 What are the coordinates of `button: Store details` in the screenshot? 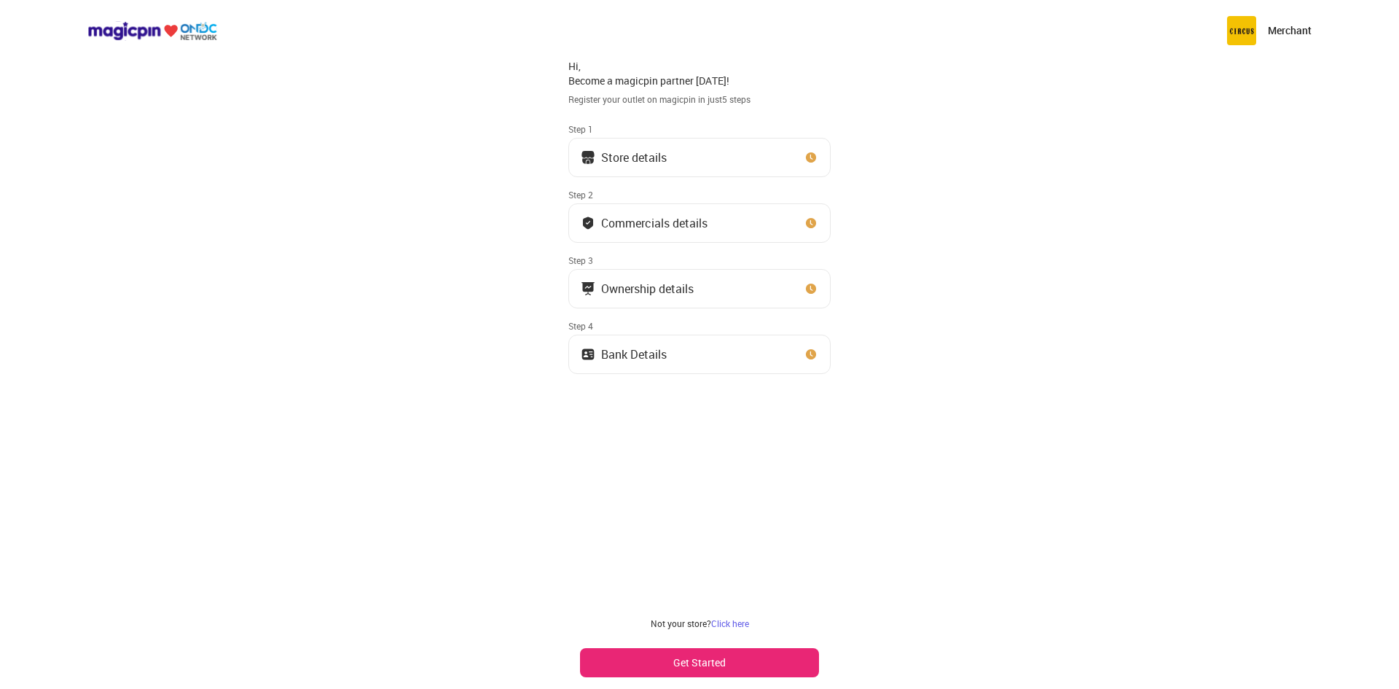 It's located at (699, 157).